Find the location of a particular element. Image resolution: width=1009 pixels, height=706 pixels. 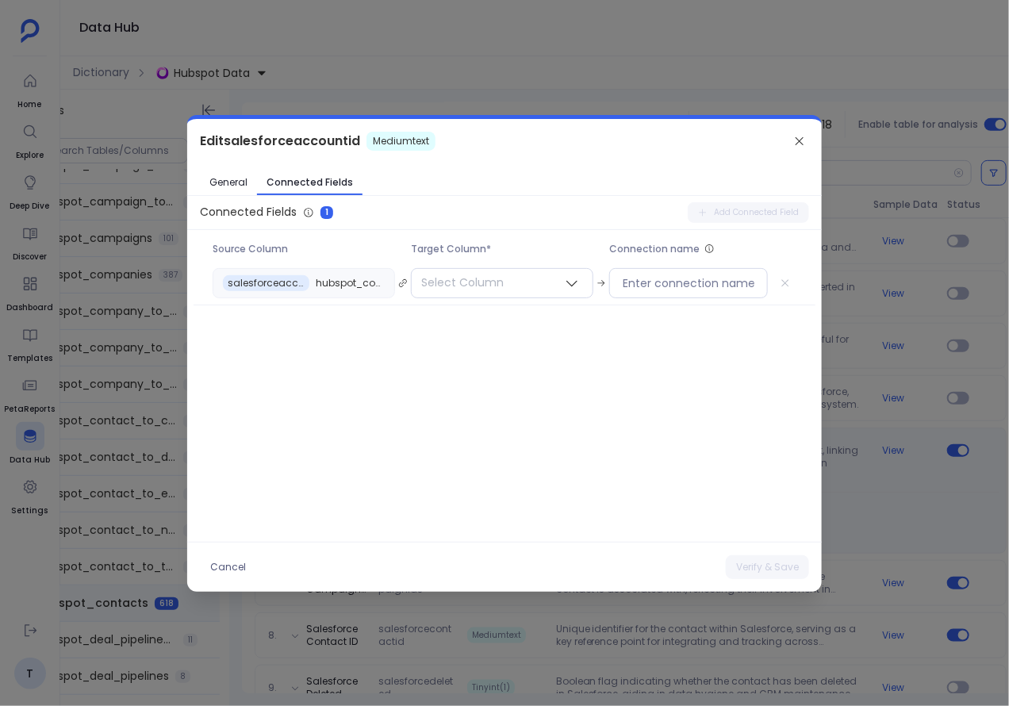

span: General is located at coordinates (229, 182).